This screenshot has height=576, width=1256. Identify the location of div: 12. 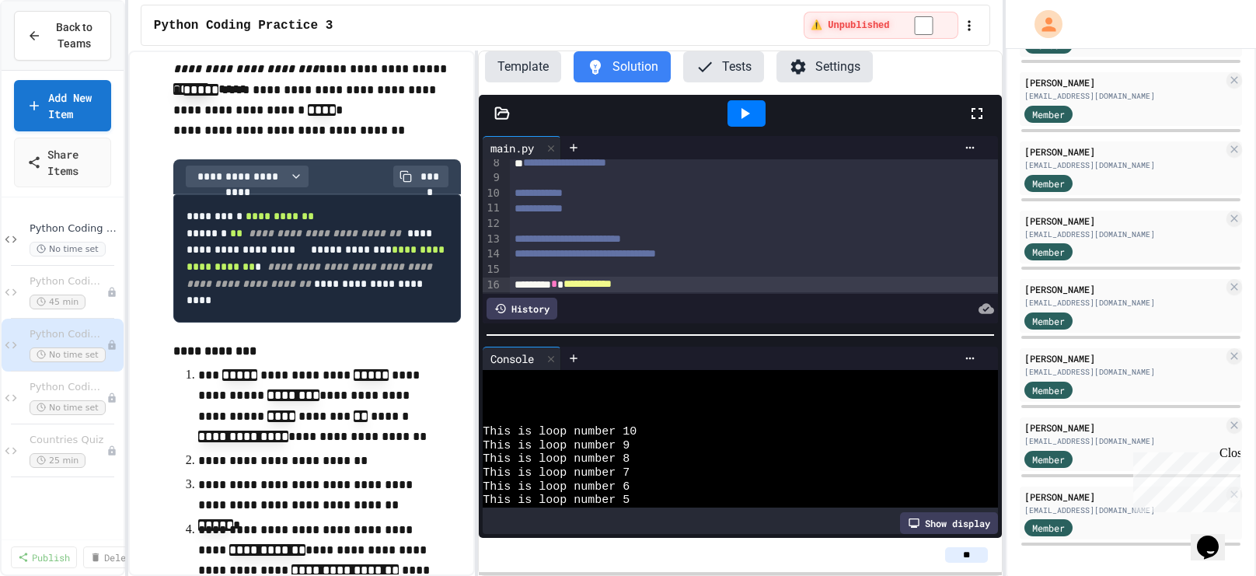
(492, 224).